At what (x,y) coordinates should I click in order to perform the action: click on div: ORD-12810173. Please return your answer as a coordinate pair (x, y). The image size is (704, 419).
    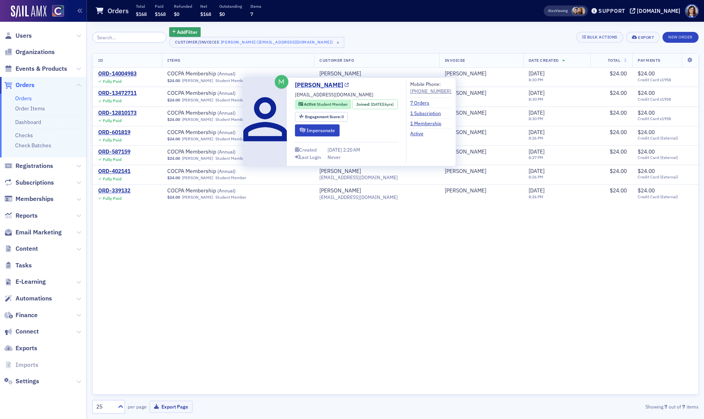
    Looking at the image, I should click on (117, 113).